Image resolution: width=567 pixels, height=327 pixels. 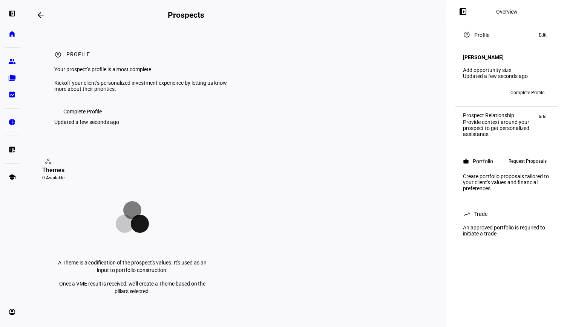 What do you see at coordinates (132, 178) in the screenshot?
I see `div: 0 Available` at bounding box center [132, 178].